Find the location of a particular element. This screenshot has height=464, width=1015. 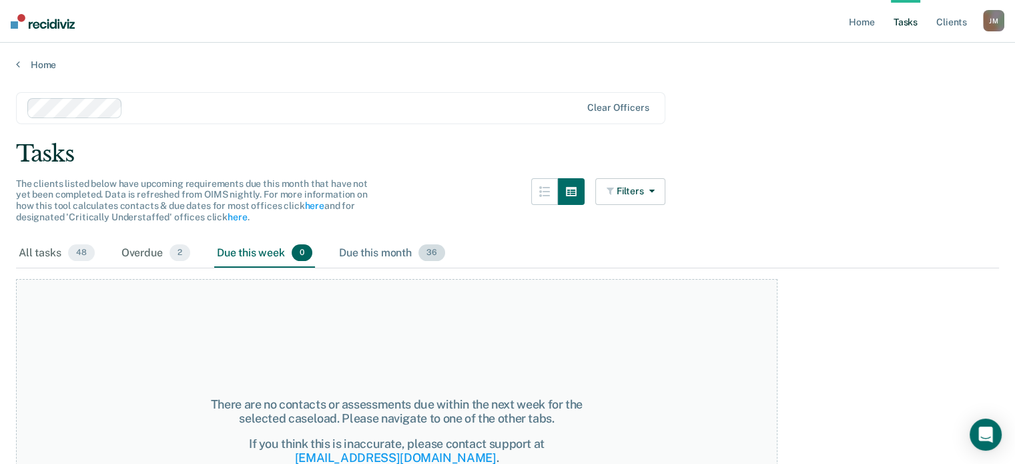

div: There are no contacts or assessments due within the next week for the selected caseload. Please n... is located at coordinates (396, 411).